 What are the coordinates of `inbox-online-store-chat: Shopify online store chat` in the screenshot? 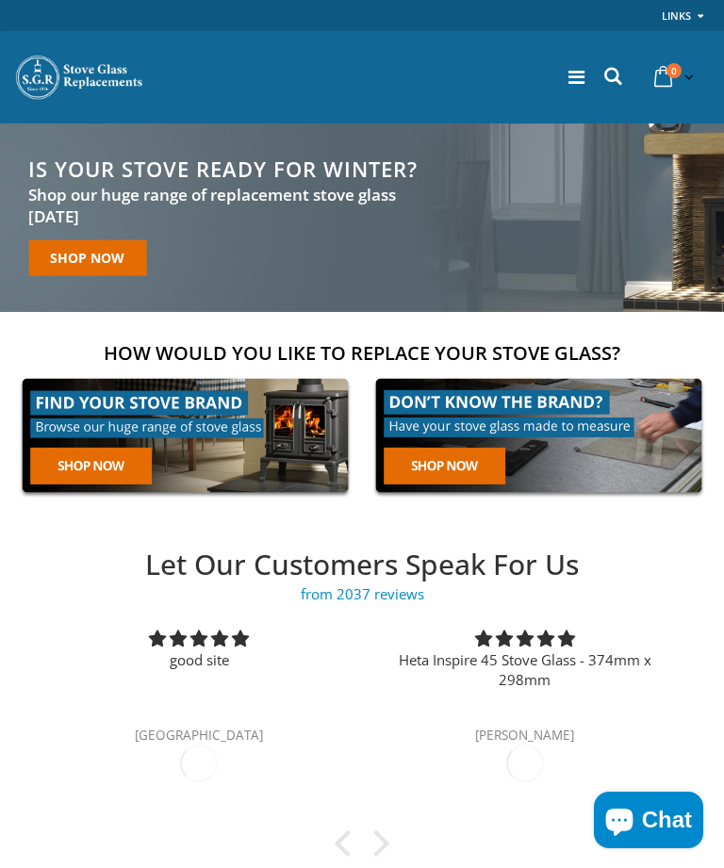 It's located at (648, 821).